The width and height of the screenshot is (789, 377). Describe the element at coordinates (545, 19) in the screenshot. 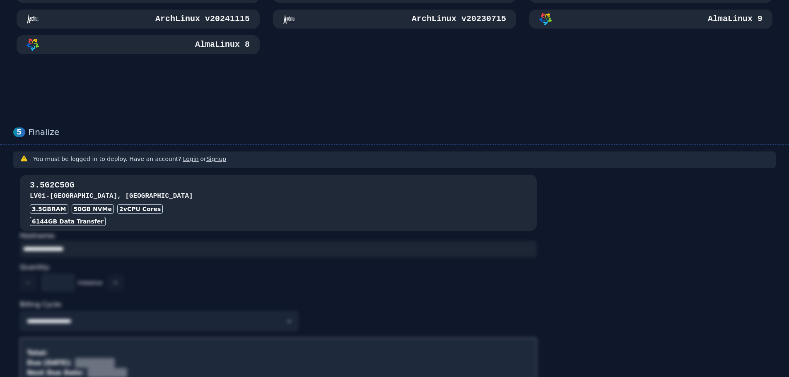

I see `img: AlmaLinux 9` at that location.